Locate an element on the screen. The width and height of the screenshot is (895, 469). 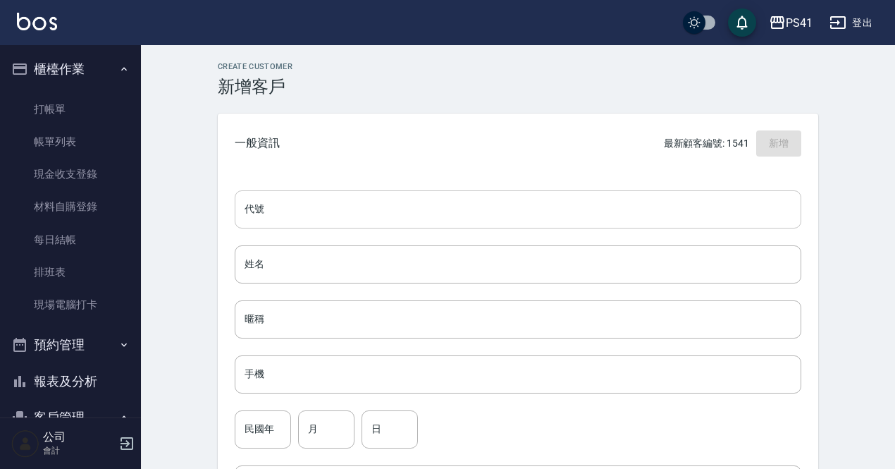
img: Logo is located at coordinates (37, 21).